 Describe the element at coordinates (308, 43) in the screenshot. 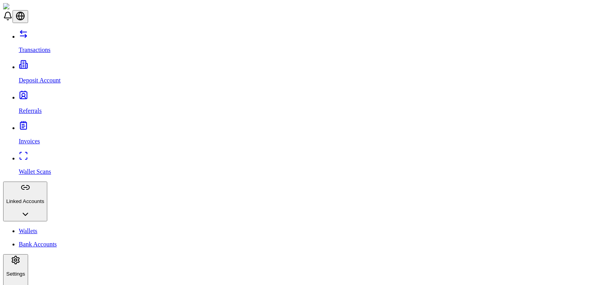

I see `a: Transactions` at that location.